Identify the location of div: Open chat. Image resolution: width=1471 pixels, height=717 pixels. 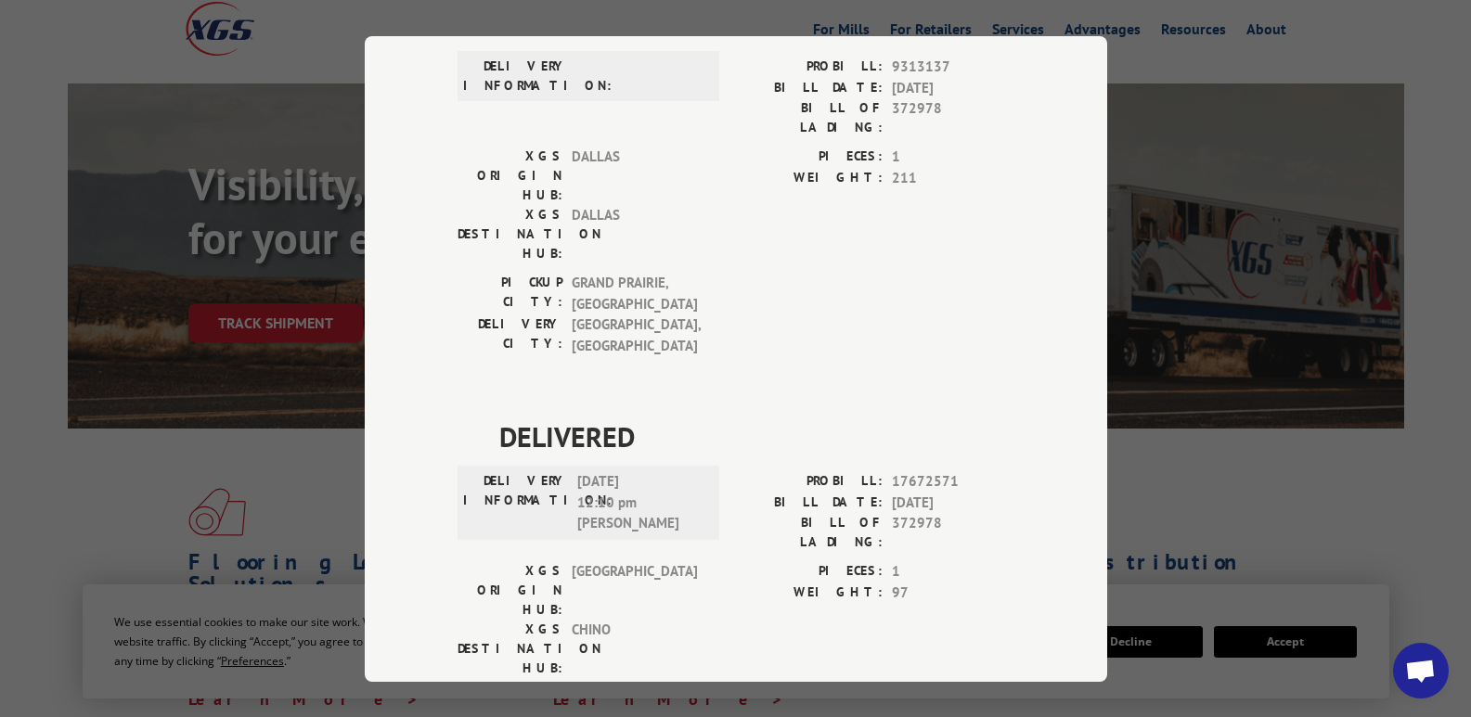
(1421, 671).